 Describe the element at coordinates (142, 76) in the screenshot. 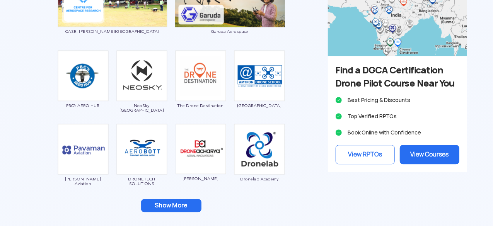

I see `img: img_neosky.png` at that location.